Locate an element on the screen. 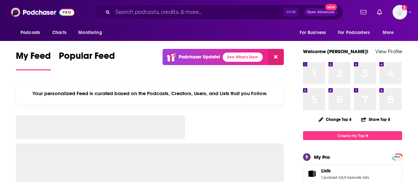 The height and width of the screenshot is (182, 418). button: Open AdvancedNew is located at coordinates (321, 12).